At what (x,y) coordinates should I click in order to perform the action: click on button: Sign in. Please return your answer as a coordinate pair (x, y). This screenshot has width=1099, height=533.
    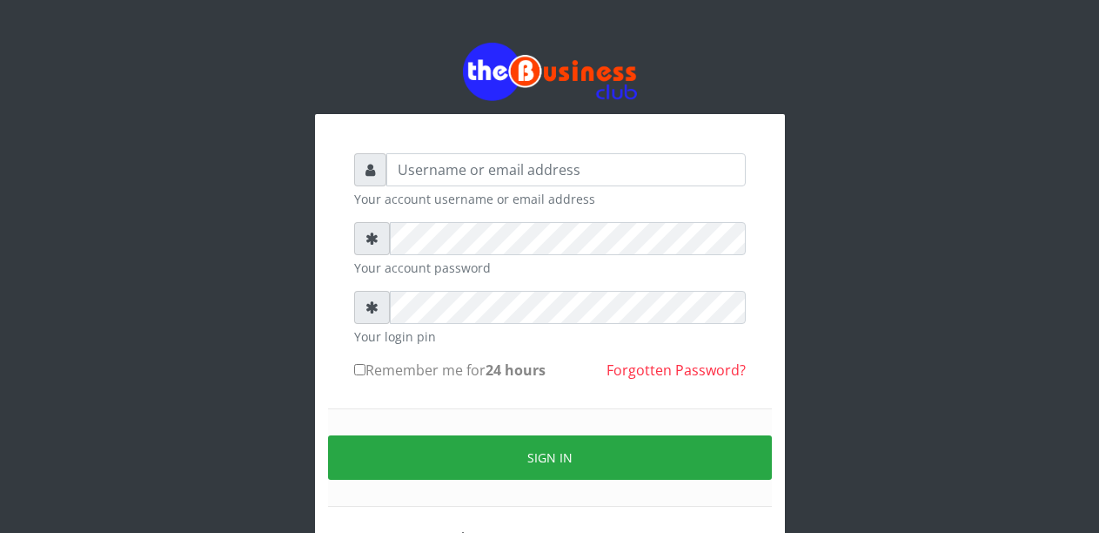
    Looking at the image, I should click on (550, 457).